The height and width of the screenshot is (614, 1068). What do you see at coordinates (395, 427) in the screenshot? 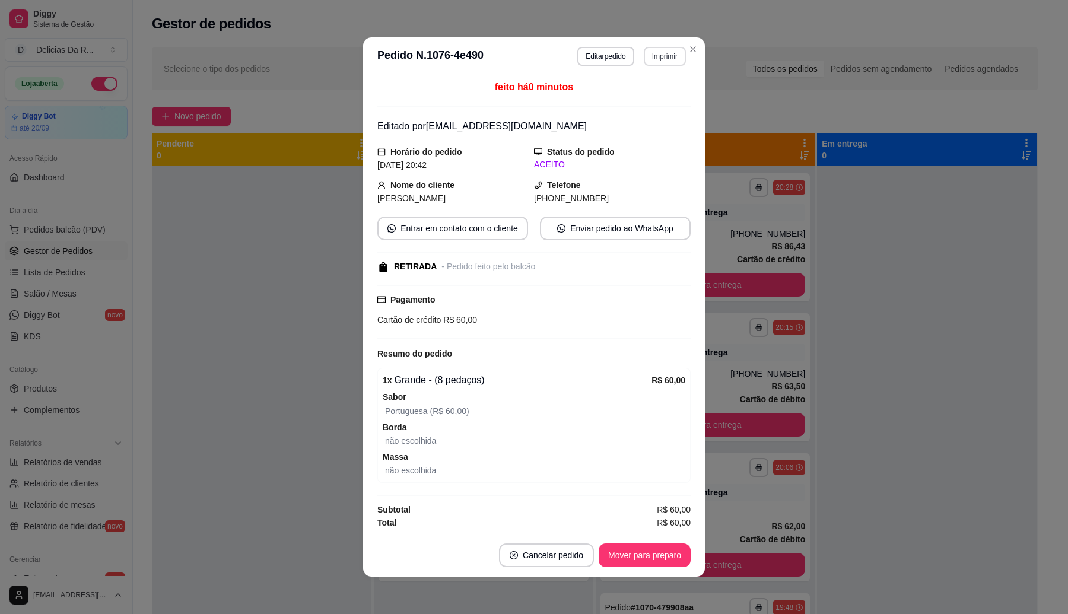
I see `strong: Borda` at bounding box center [395, 427].